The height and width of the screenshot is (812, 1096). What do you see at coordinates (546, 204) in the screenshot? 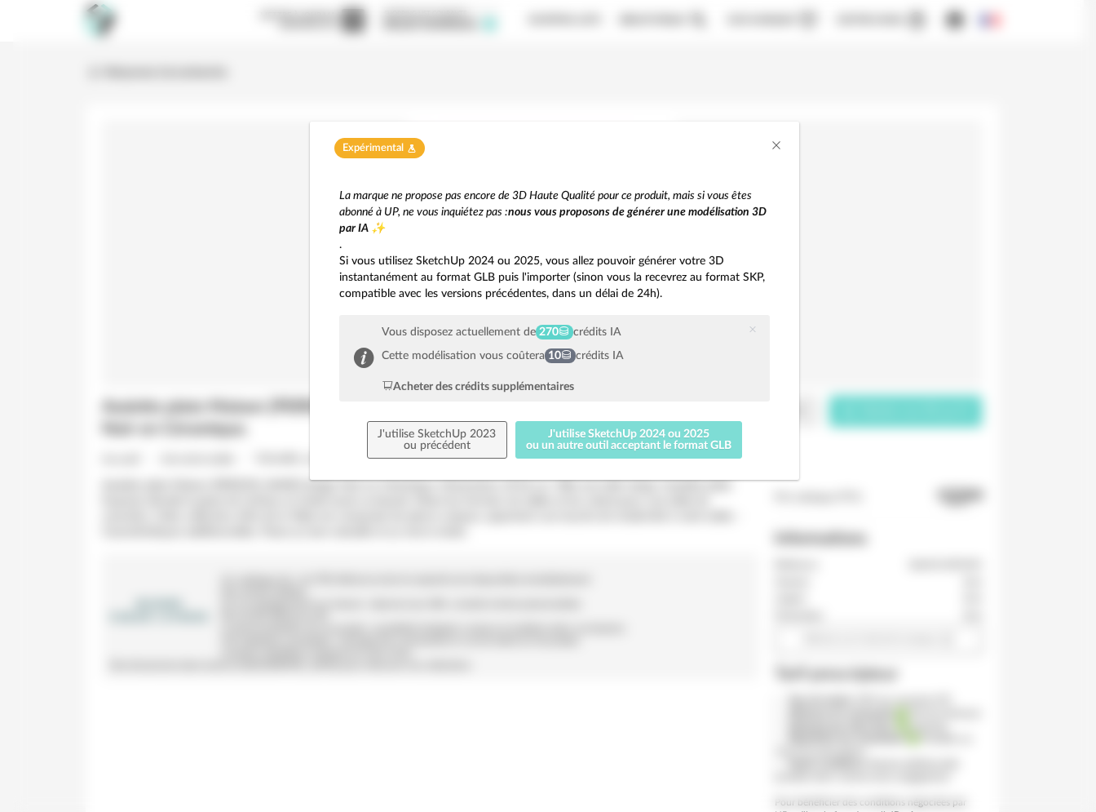
I see `em: La marque ne propose pas encore de 3D Haute Qualité pour ce produit, mais si vous êtes abonné à U...` at bounding box center [546, 204].